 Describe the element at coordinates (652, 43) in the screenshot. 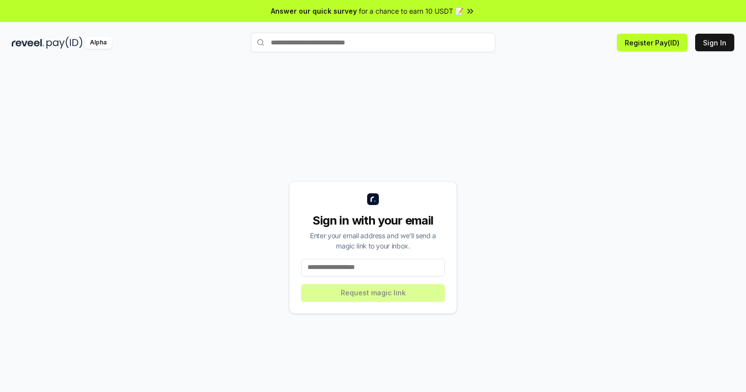

I see `button: Register Pay(ID)` at that location.